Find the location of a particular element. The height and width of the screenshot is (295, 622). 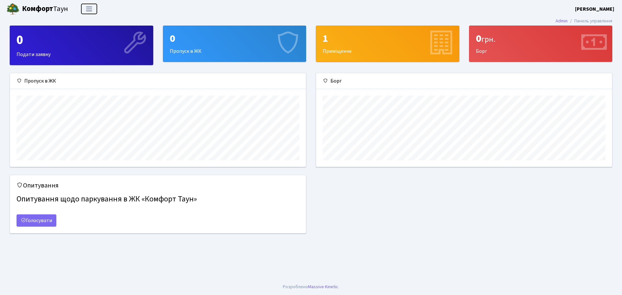

div: Приміщення is located at coordinates (388, 44).